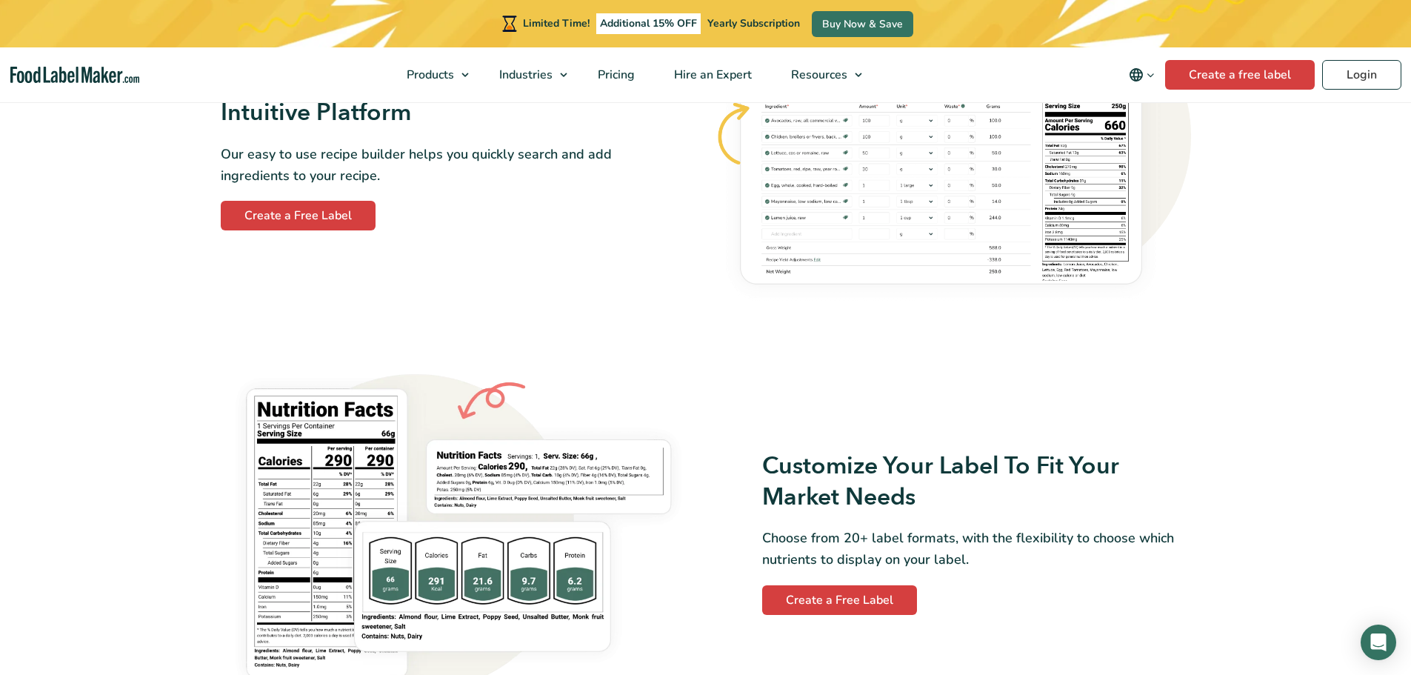  I want to click on span: Pricing, so click(615, 75).